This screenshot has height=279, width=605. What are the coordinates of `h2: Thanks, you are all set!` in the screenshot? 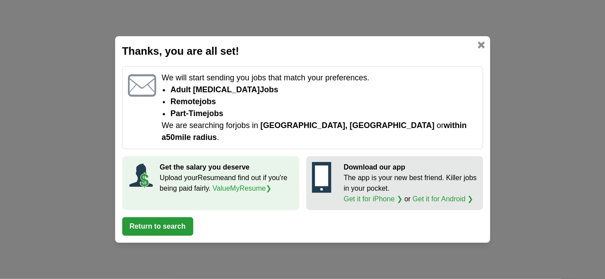 It's located at (303, 51).